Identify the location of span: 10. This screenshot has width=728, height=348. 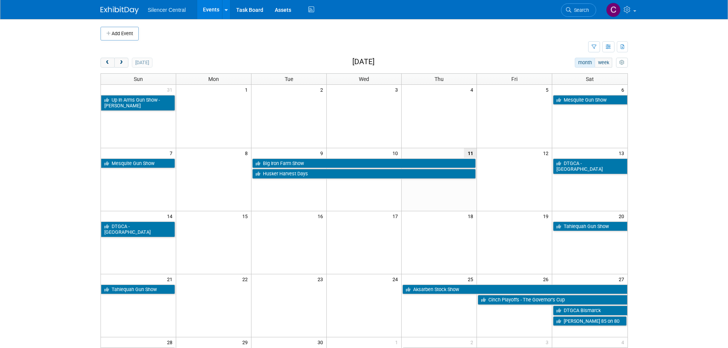
(396, 153).